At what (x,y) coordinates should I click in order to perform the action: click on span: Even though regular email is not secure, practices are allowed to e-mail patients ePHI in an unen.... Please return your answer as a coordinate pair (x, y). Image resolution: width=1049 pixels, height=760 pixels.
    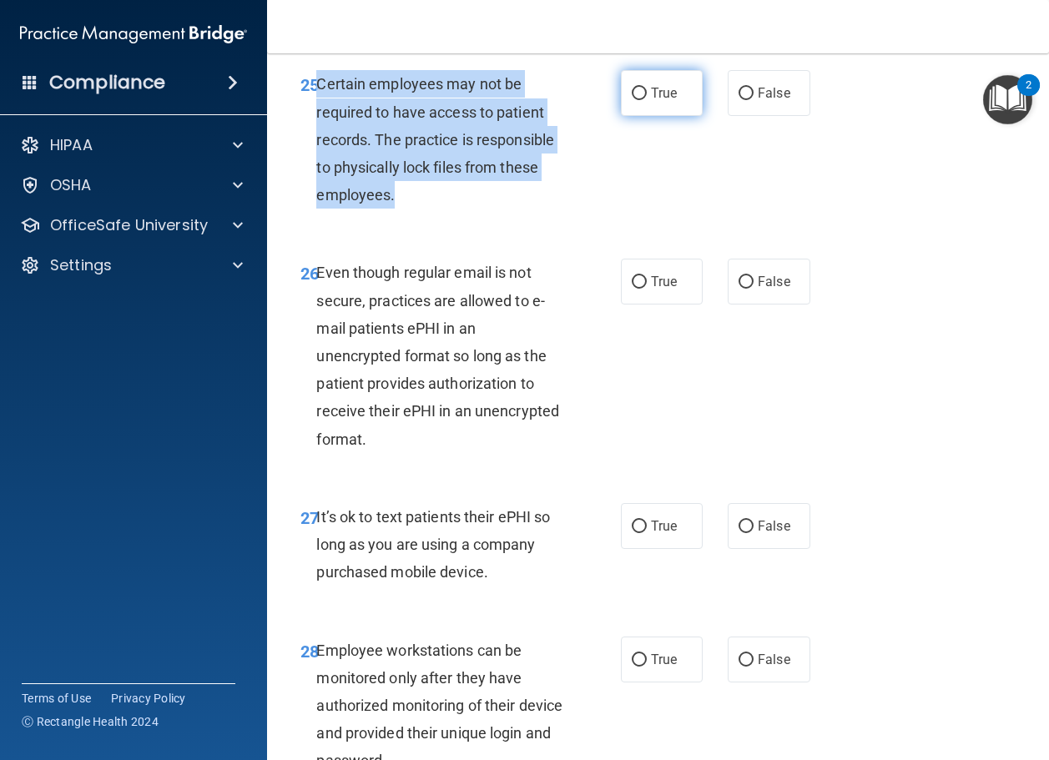
    Looking at the image, I should click on (437, 355).